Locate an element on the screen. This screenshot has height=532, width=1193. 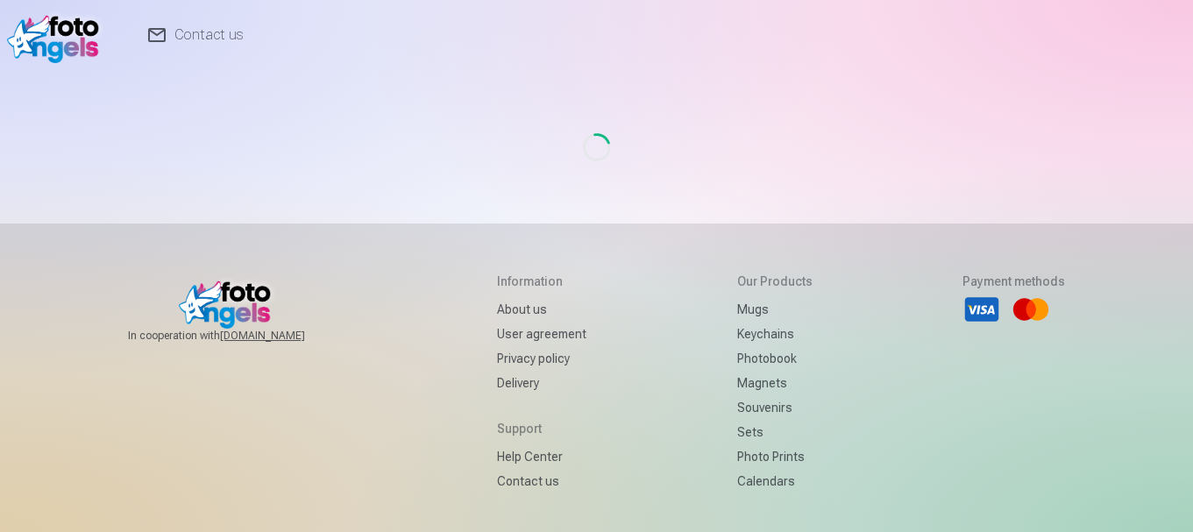
img: /v1 is located at coordinates (57, 35).